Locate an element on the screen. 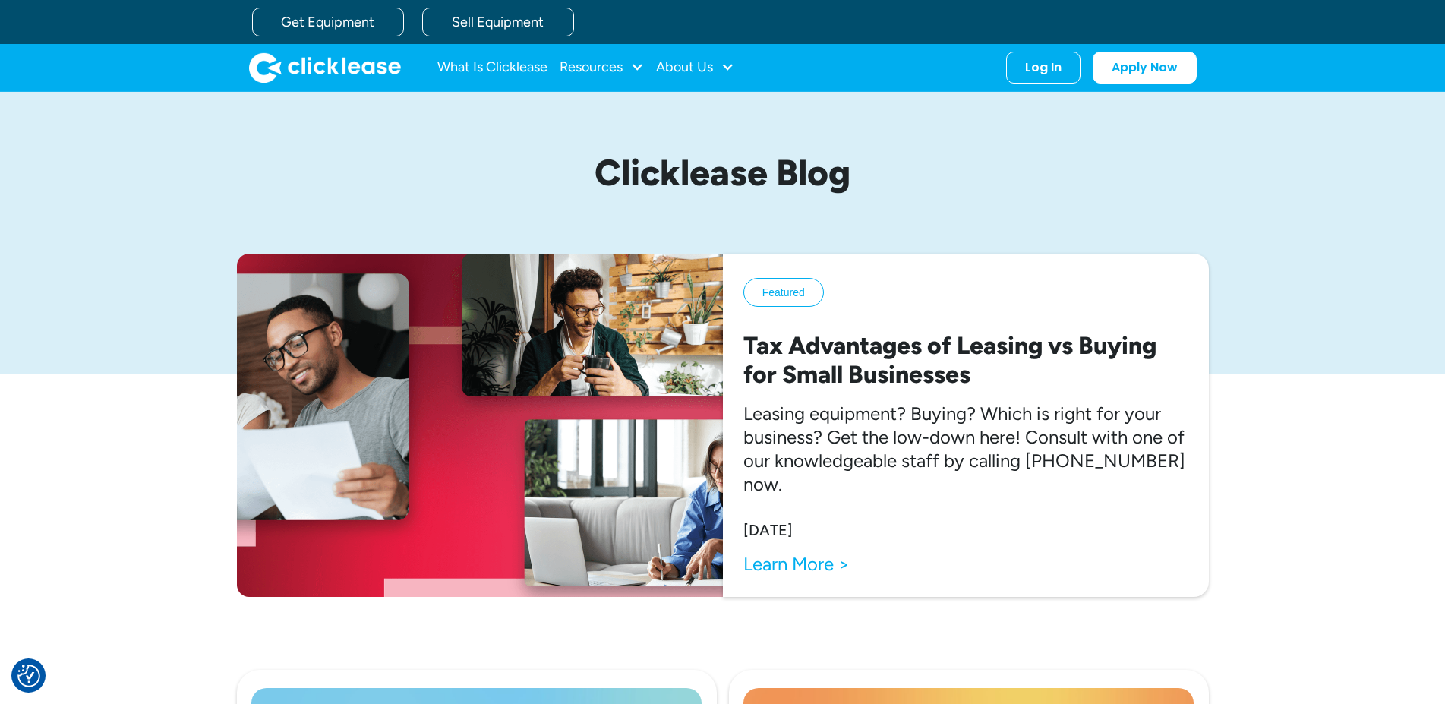 This screenshot has height=704, width=1445. p: Leasing equipment? Buying? Which is right for your business? Get the low-down here! Consult with ... is located at coordinates (966, 449).